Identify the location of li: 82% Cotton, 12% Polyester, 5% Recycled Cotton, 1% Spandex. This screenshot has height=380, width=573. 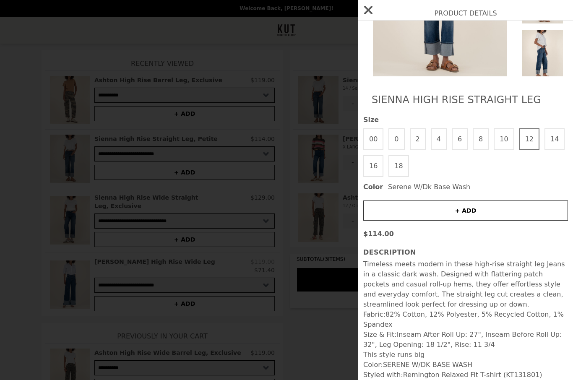
(466, 320).